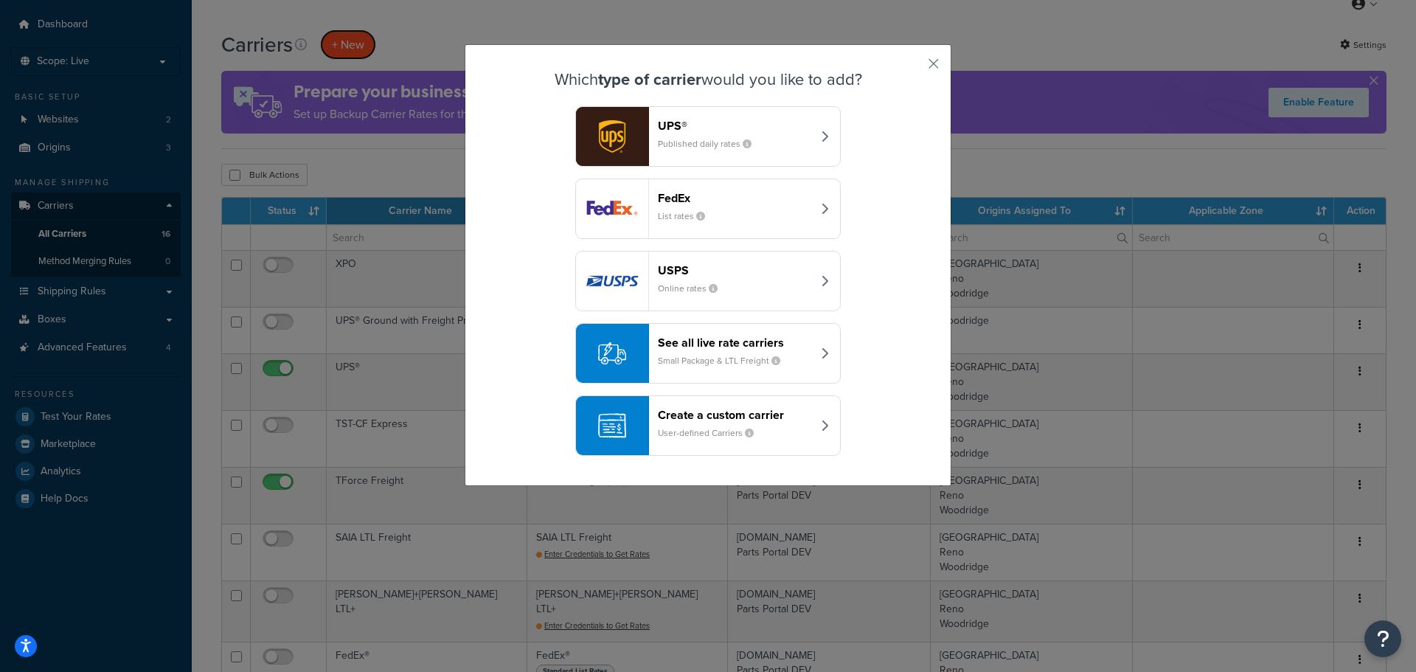  What do you see at coordinates (708, 425) in the screenshot?
I see `button: Create a custom carrierUser-defined Carriers` at bounding box center [708, 425].